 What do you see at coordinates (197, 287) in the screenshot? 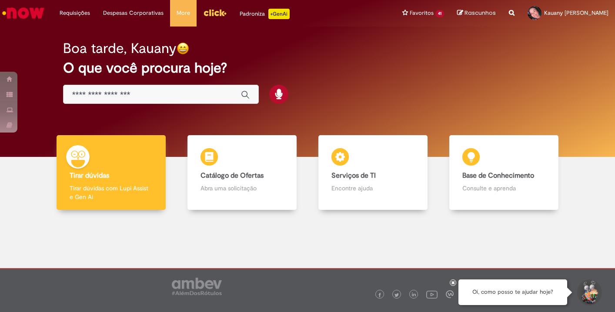
I see `img: logo_footer_ambev_rotulo_gray.png` at bounding box center [197, 287].